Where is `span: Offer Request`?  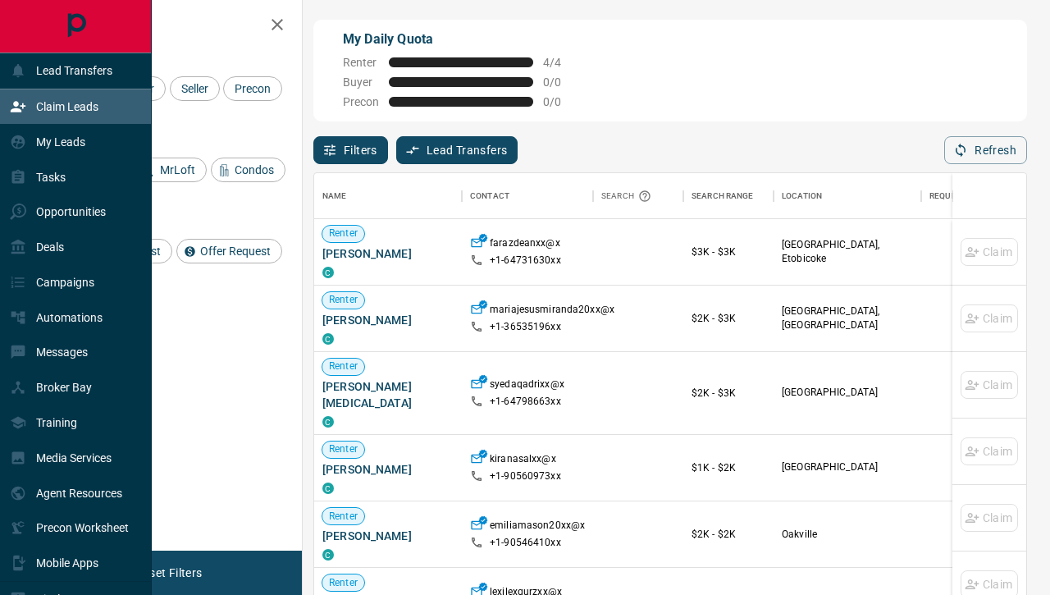 span: Offer Request is located at coordinates (235, 251).